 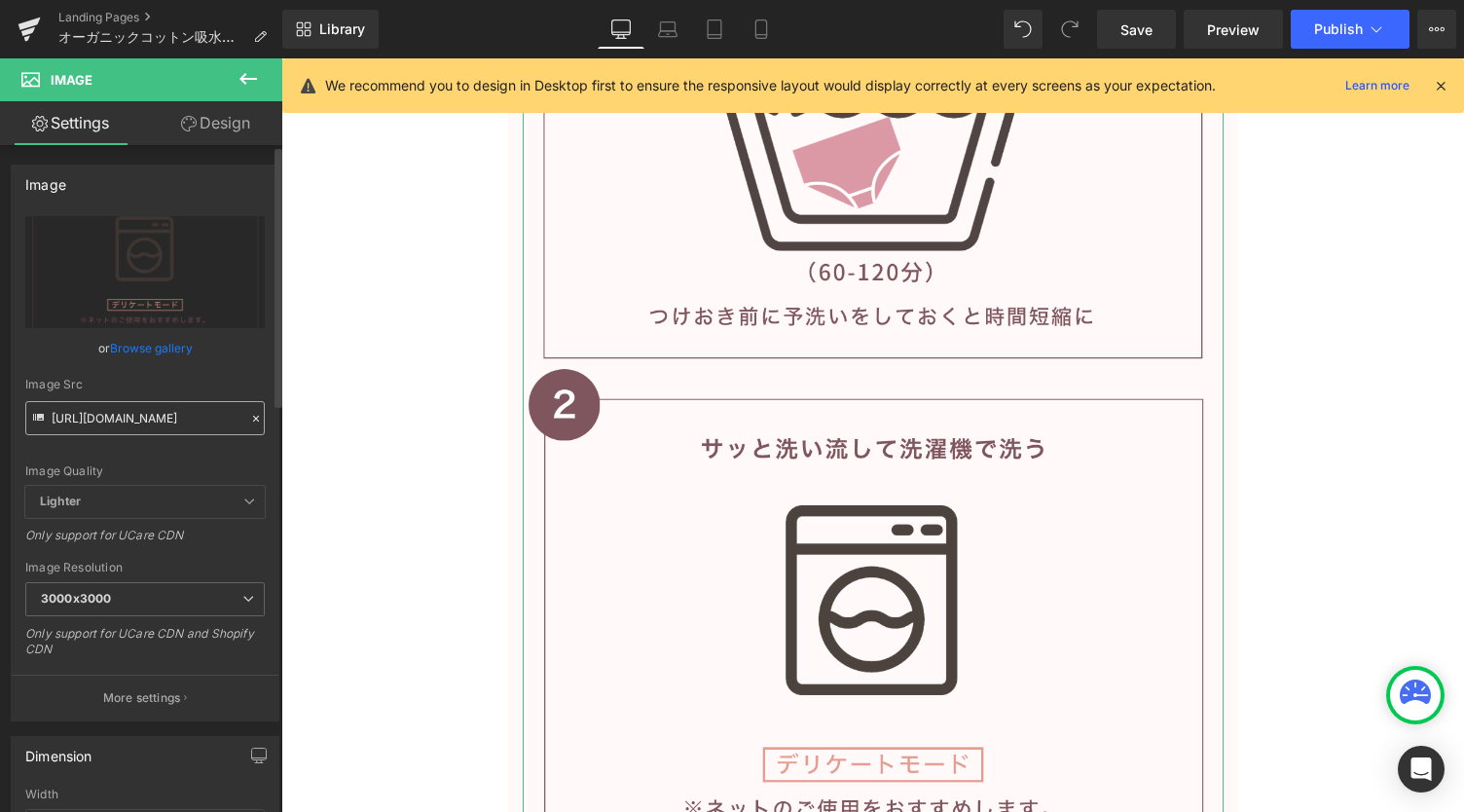 I want to click on input: Link, so click(x=145, y=418).